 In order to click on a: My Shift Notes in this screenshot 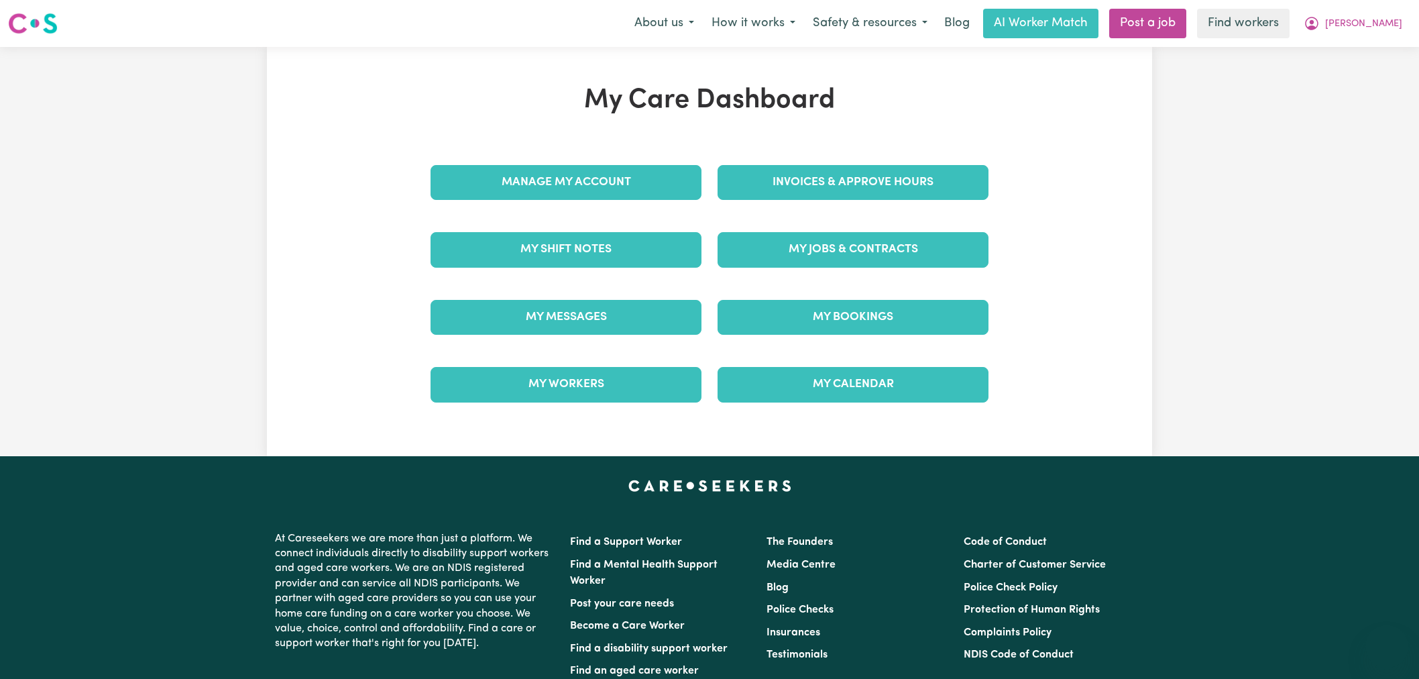, I will do `click(566, 249)`.